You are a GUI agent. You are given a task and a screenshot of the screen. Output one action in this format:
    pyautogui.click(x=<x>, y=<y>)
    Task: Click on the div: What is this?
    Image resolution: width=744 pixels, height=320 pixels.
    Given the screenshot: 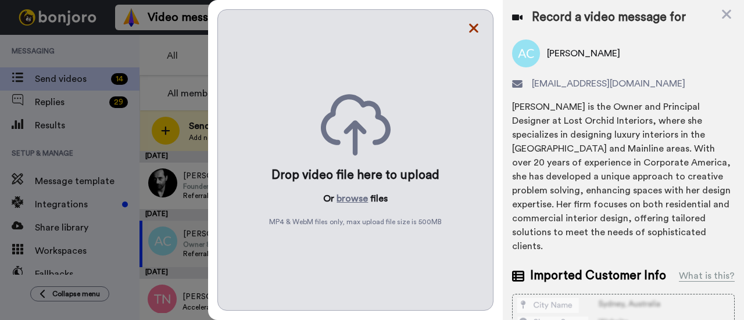 What is the action you would take?
    pyautogui.click(x=707, y=276)
    